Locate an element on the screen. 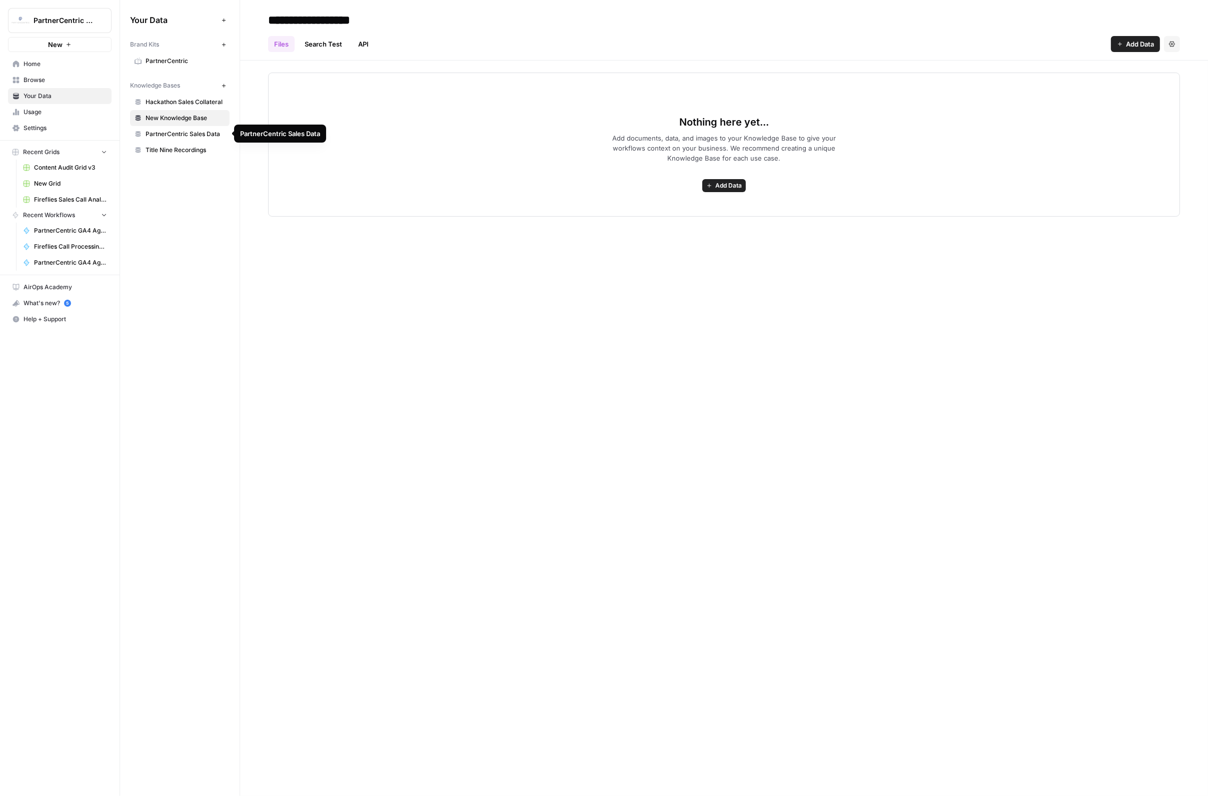 The width and height of the screenshot is (1208, 796). text: 5 is located at coordinates (67, 303).